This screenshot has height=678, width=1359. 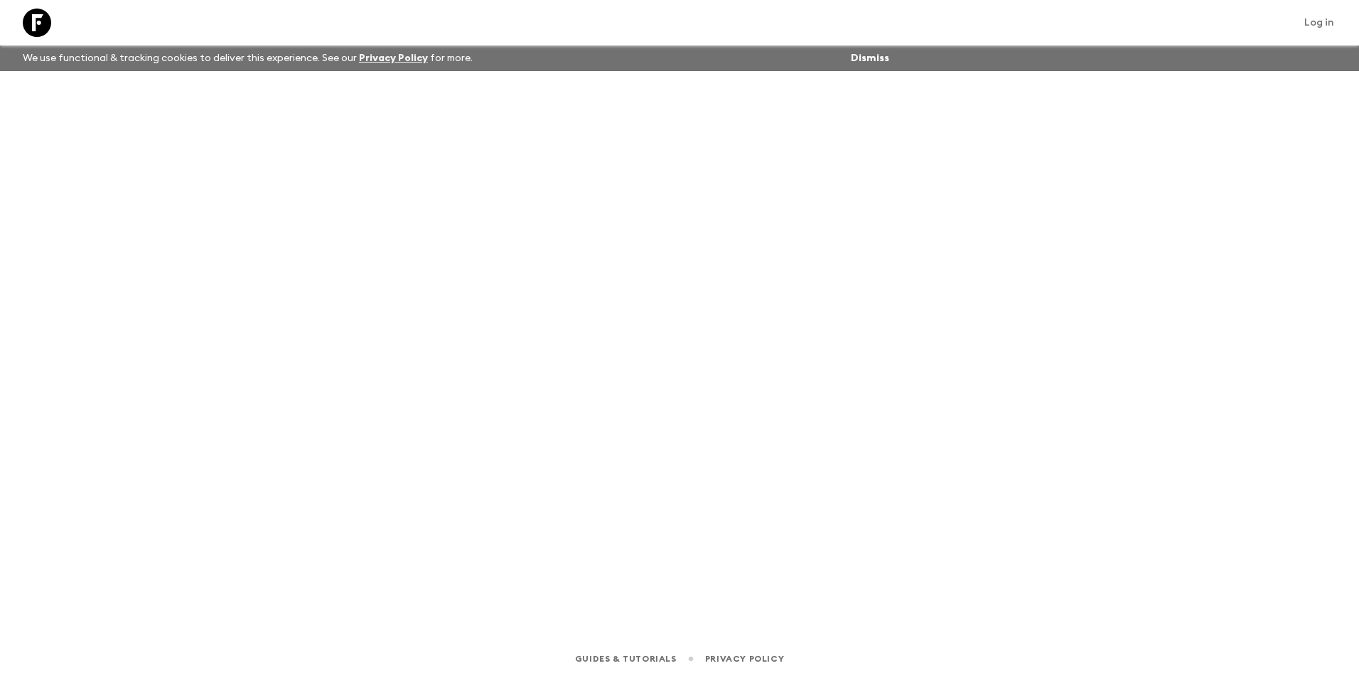 I want to click on a: Guides & Tutorials, so click(x=626, y=659).